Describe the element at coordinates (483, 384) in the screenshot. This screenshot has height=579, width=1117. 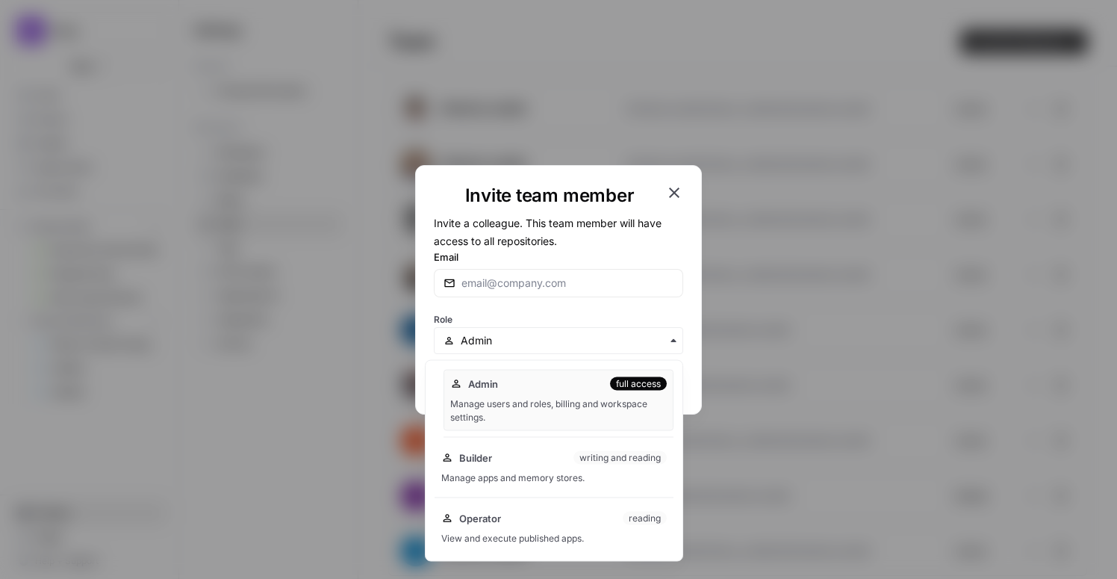
I see `span: Admin` at that location.